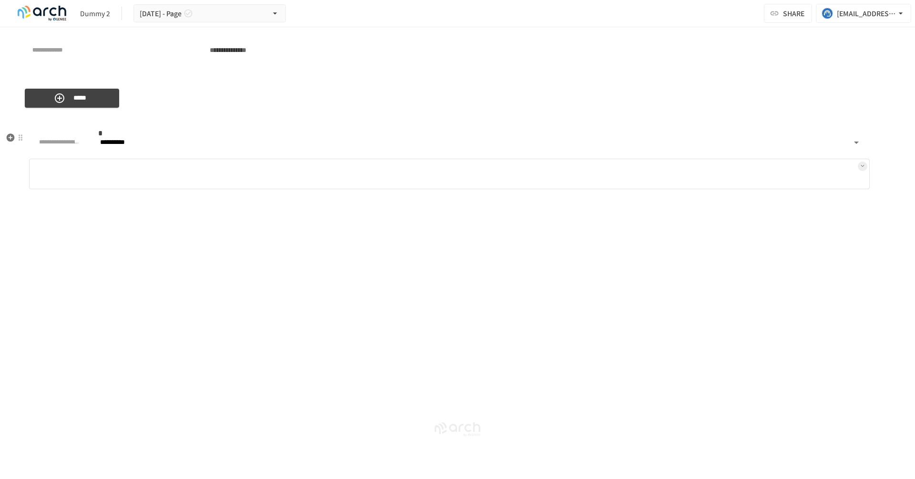 This screenshot has width=915, height=479. What do you see at coordinates (95, 13) in the screenshot?
I see `font: Dummy 2` at bounding box center [95, 13].